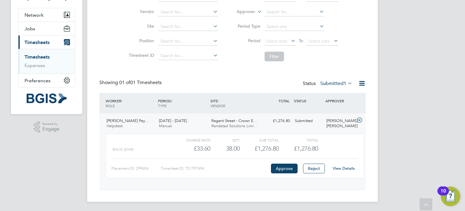 Image resolution: width=465 pixels, height=211 pixels. What do you see at coordinates (123, 149) in the screenshot?
I see `span: Basic (£/HR)` at bounding box center [123, 149].